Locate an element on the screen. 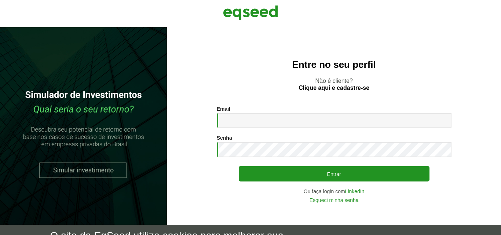 The height and width of the screenshot is (235, 501). div: Ou faça login com is located at coordinates (334, 191).